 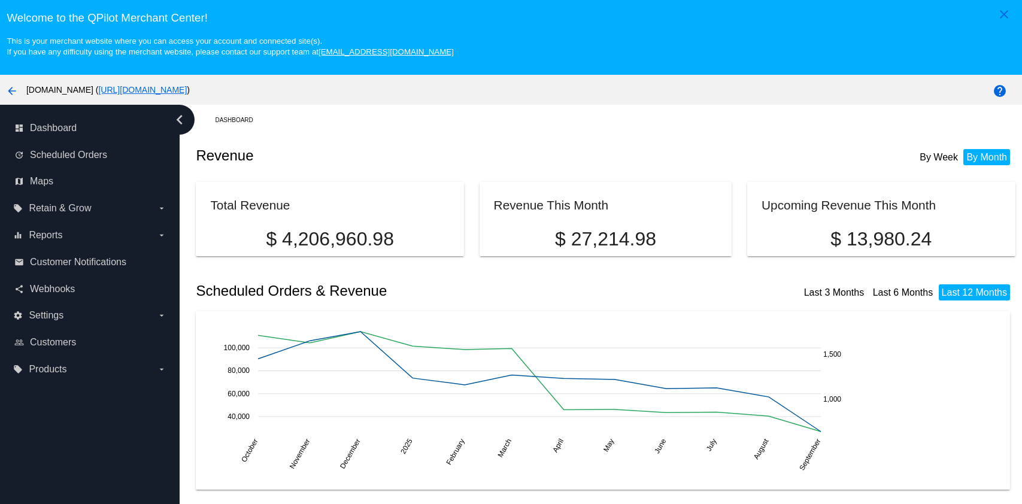 I want to click on text: February, so click(x=456, y=452).